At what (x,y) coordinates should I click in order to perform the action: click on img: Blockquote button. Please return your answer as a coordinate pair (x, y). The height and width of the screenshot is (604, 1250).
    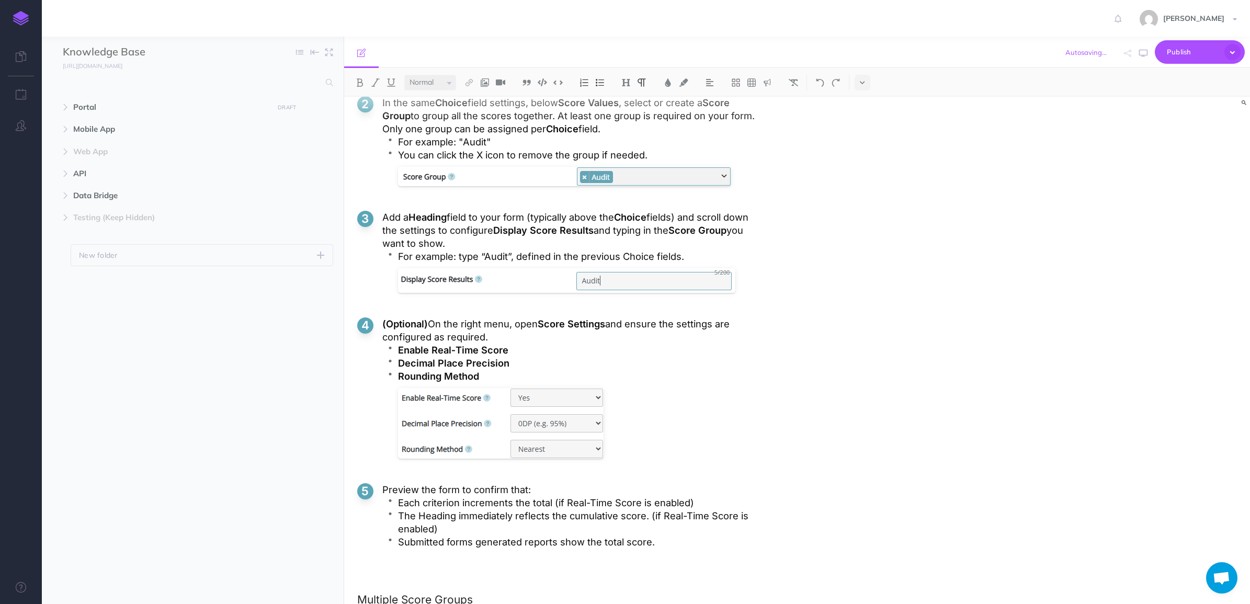
    Looking at the image, I should click on (527, 83).